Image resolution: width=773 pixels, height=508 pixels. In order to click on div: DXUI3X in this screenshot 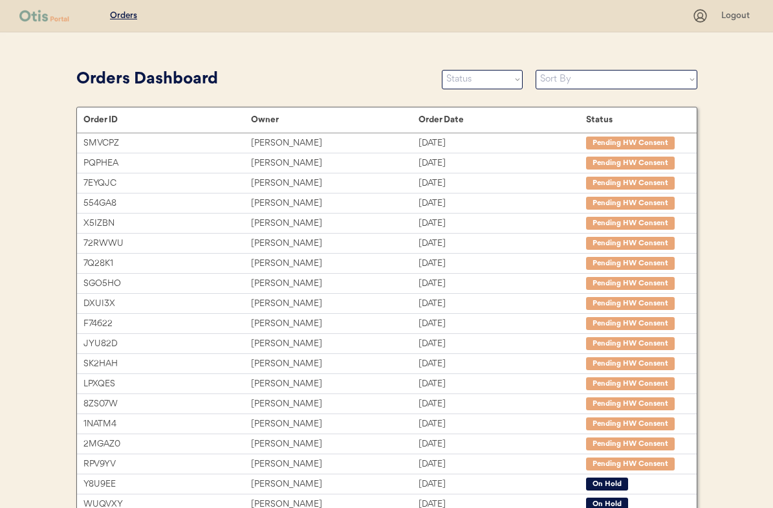, I will do `click(167, 303)`.